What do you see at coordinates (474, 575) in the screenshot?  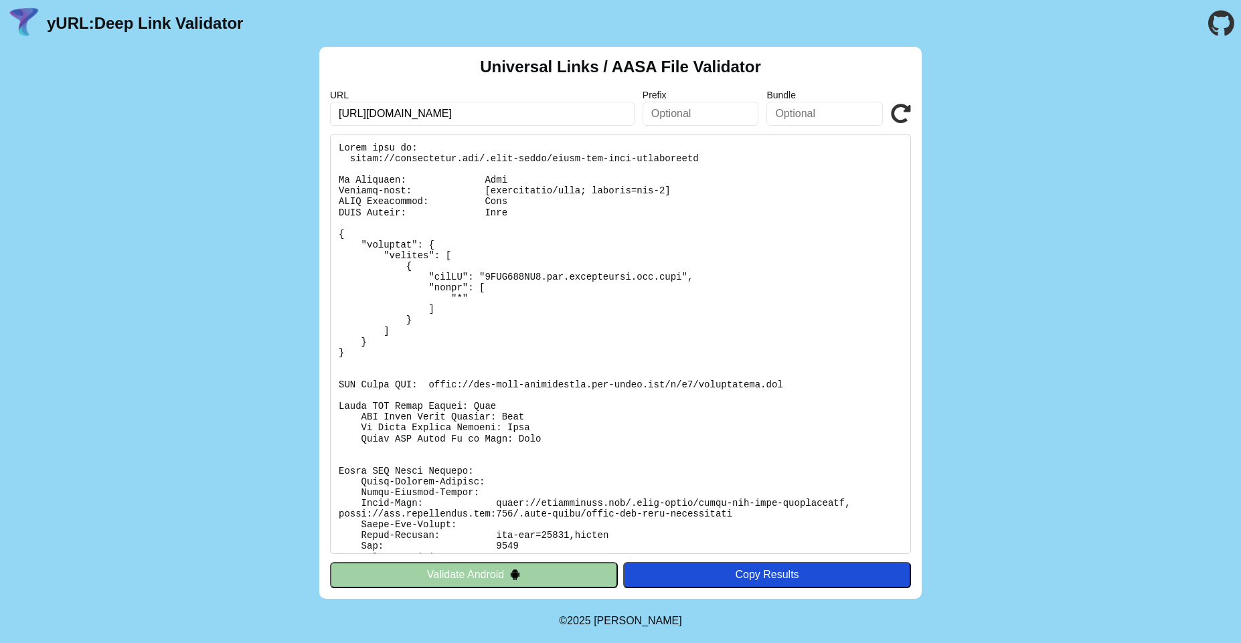 I see `button: Validate Android` at bounding box center [474, 575].